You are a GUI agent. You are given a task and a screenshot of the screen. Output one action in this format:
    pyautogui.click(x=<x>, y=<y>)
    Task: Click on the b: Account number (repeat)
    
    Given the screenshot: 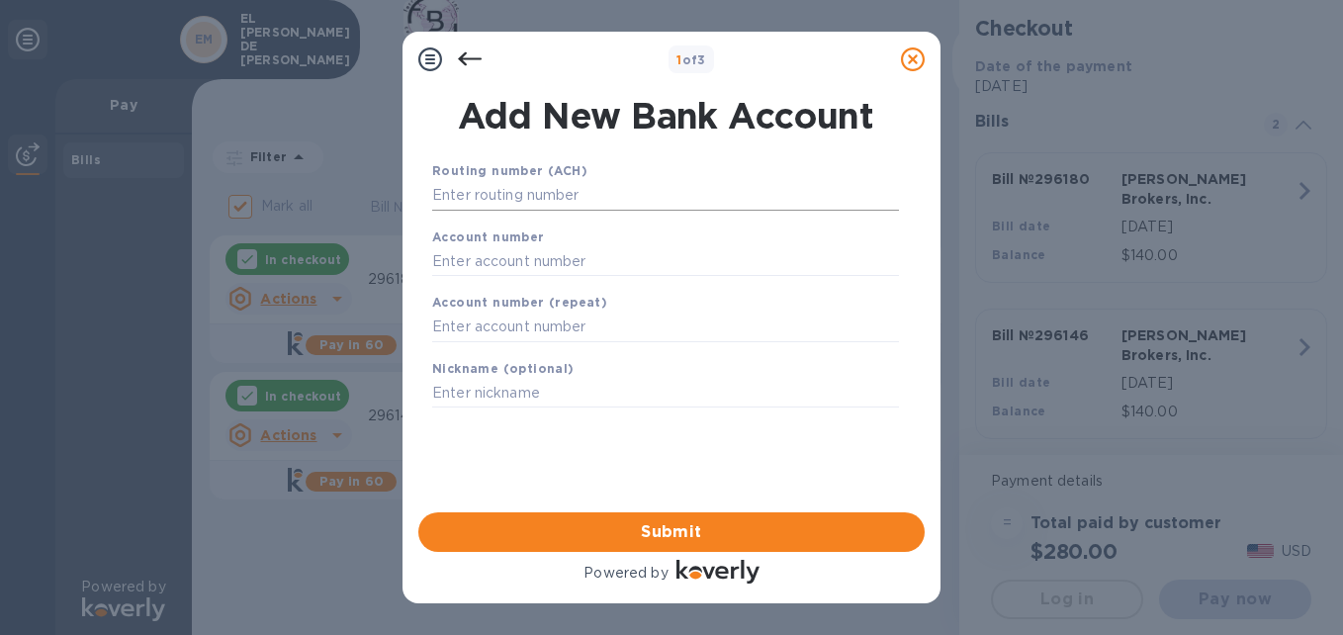 What is the action you would take?
    pyautogui.click(x=519, y=302)
    